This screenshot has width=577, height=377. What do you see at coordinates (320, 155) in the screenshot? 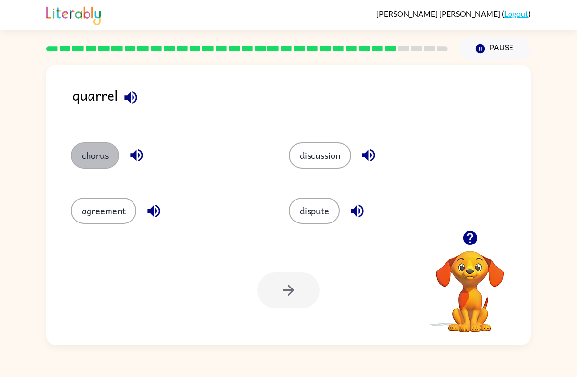
I see `button: discussion` at bounding box center [320, 155].